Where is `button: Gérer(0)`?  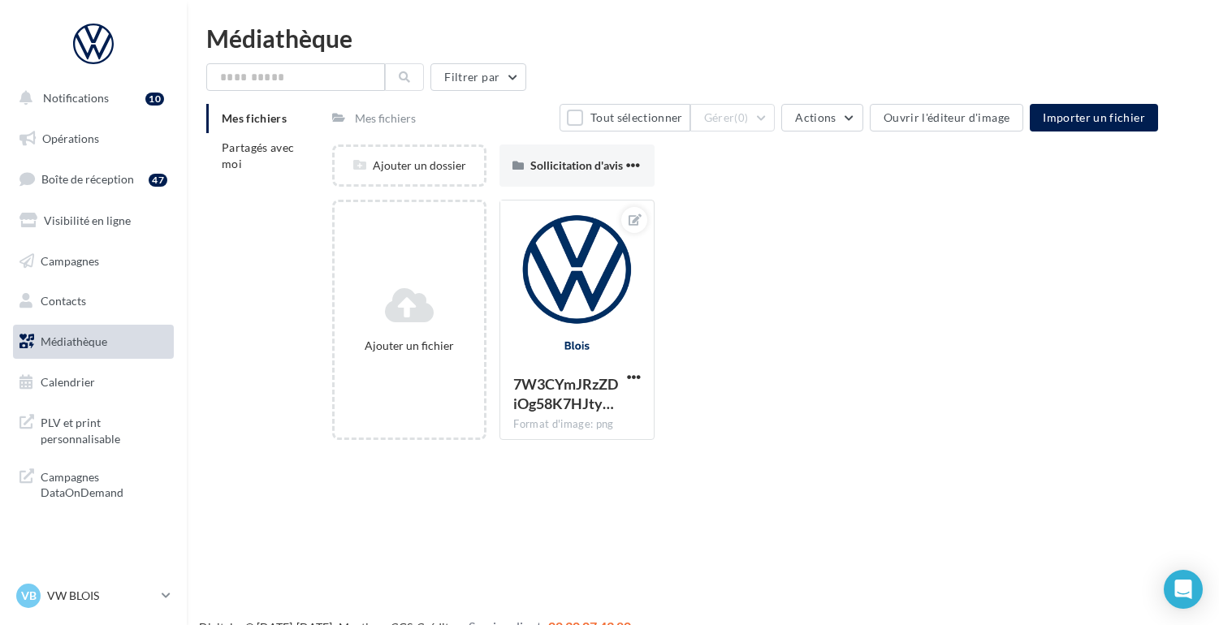
button: Gérer(0) is located at coordinates (732, 118).